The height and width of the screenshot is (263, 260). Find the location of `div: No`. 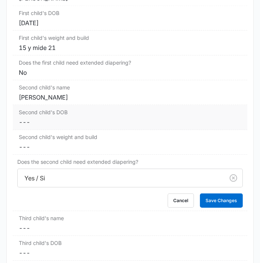

div: No is located at coordinates (130, 73).